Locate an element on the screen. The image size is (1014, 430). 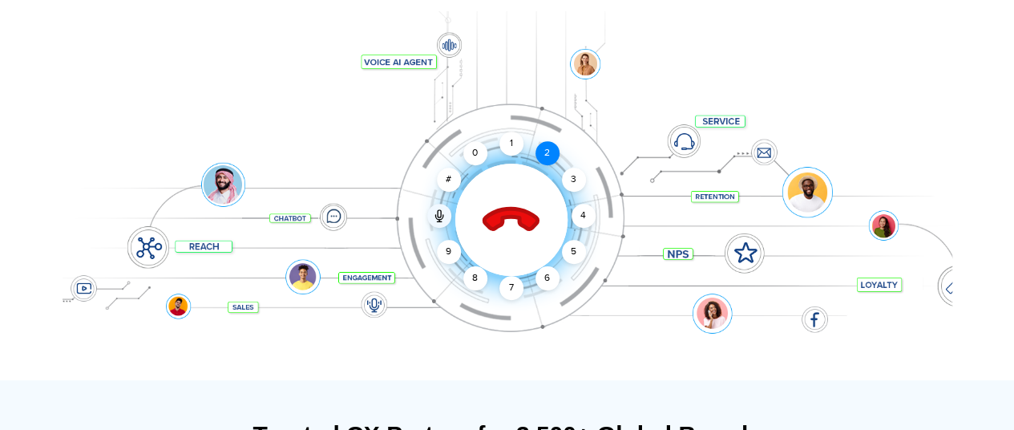
div: 8 is located at coordinates (475, 278).